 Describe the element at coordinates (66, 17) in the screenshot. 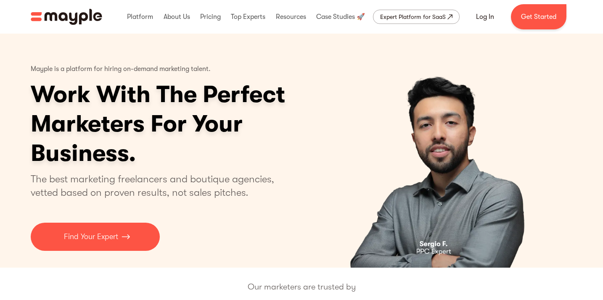

I see `img: Mayple logo` at that location.